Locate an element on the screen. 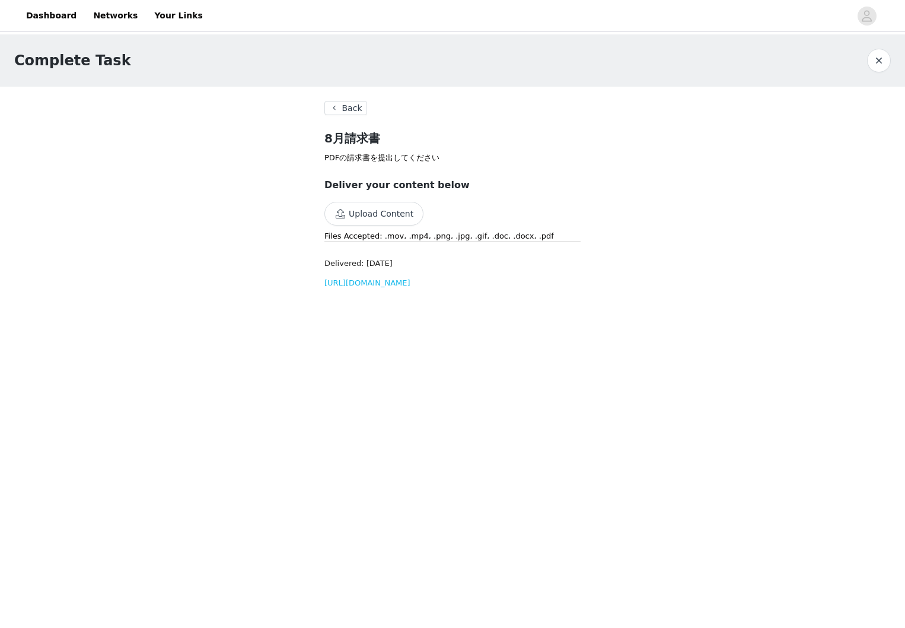 The image size is (905, 628). h1: Complete Task is located at coordinates (72, 61).